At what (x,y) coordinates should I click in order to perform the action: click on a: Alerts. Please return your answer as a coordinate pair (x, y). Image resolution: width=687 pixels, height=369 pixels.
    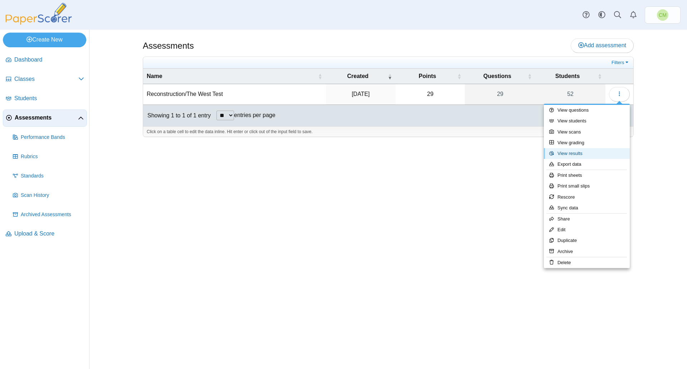
    Looking at the image, I should click on (633, 15).